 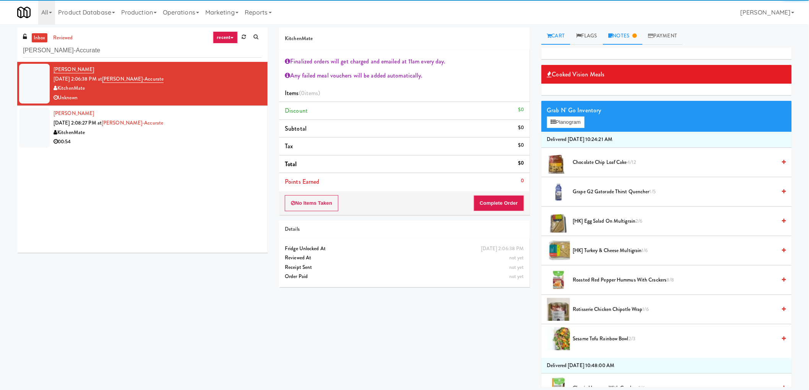 I want to click on span: Sesame Tofu Rainbow Bowl, so click(x=675, y=339).